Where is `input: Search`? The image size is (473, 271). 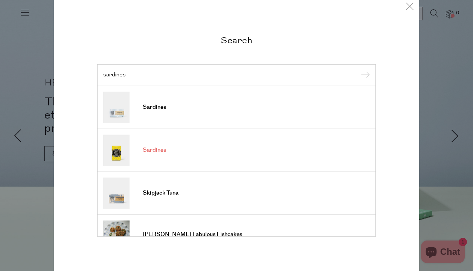 input: Search is located at coordinates (236, 75).